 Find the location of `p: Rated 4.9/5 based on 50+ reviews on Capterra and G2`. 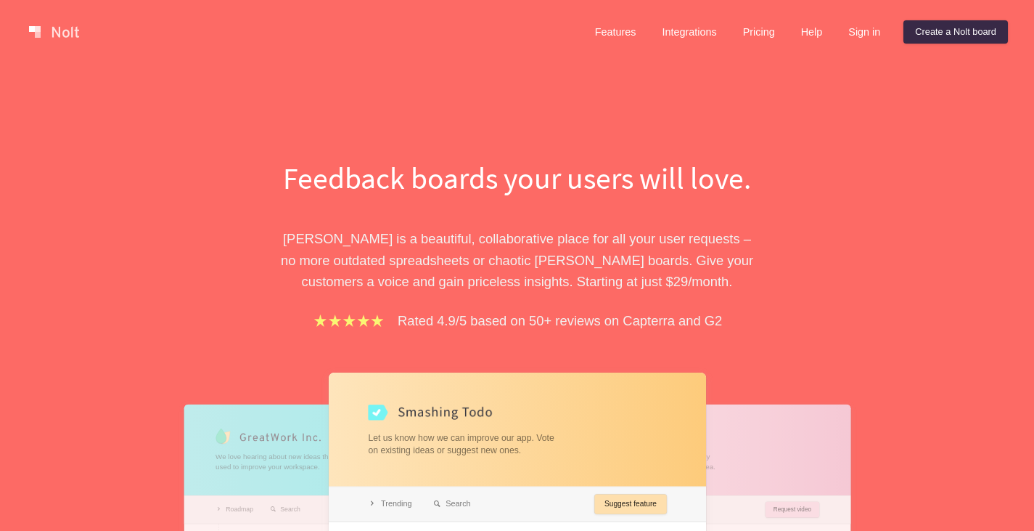

p: Rated 4.9/5 based on 50+ reviews on Capterra and G2 is located at coordinates (560, 320).